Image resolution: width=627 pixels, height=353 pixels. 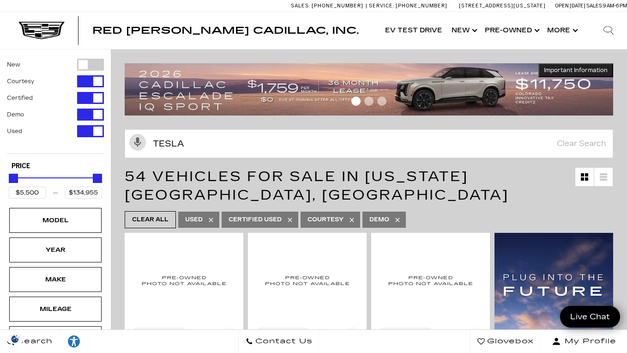 What do you see at coordinates (150, 219) in the screenshot?
I see `span: Clear All` at bounding box center [150, 219].